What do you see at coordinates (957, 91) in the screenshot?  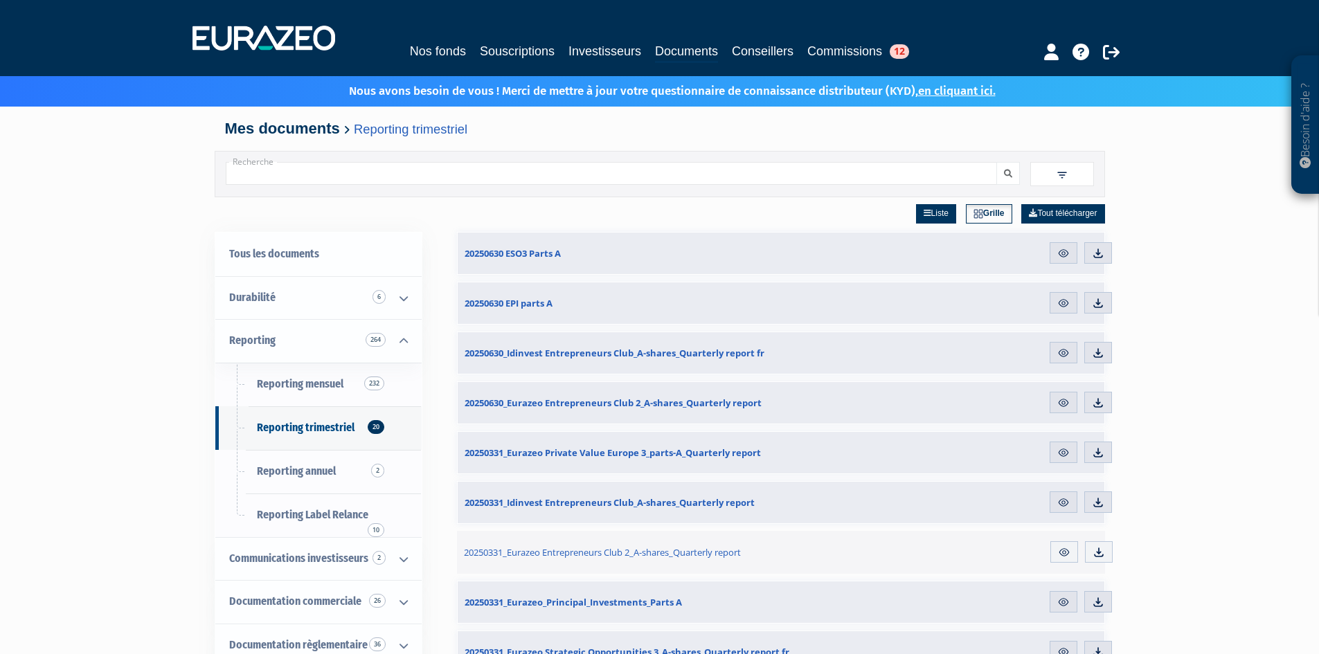 I see `a: en cliquant ici.` at bounding box center [957, 91].